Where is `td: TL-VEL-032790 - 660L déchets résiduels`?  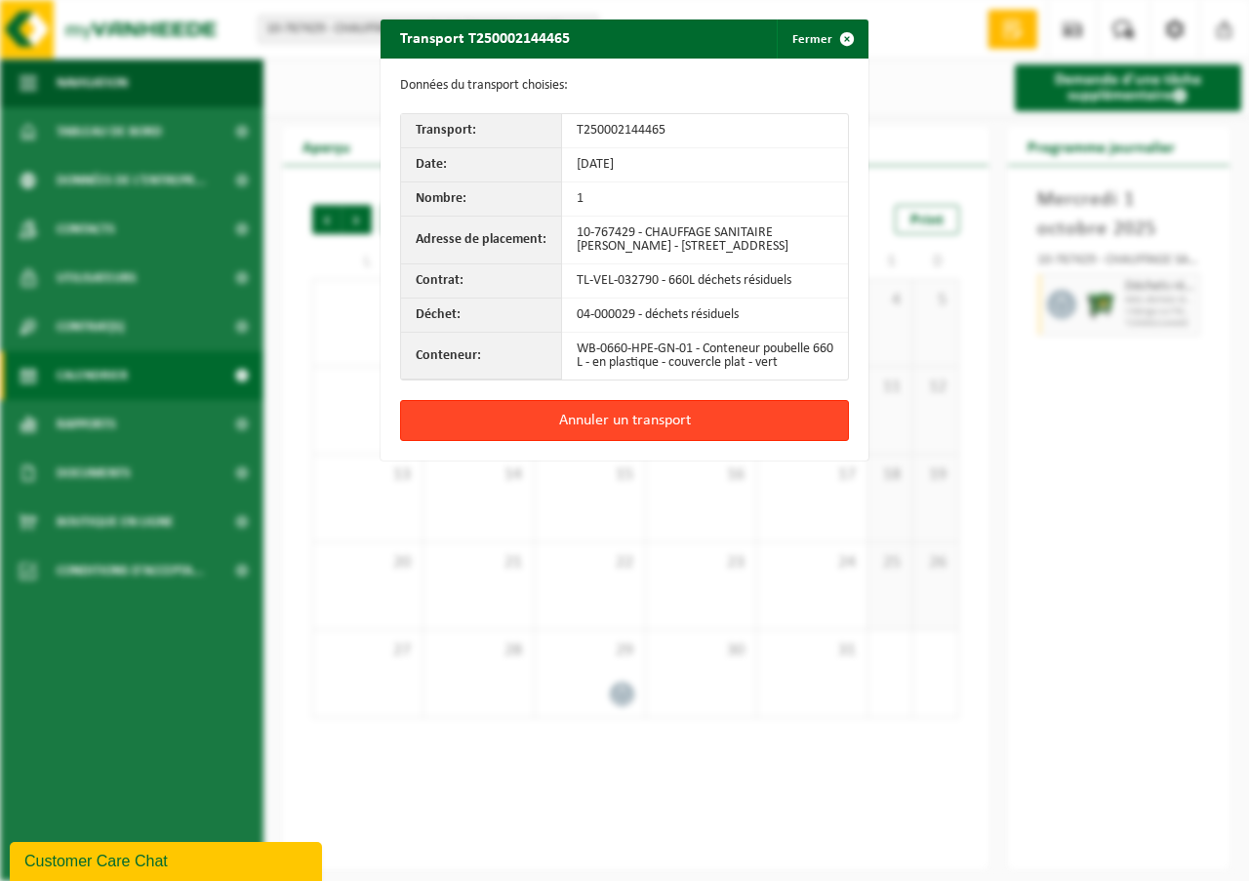 td: TL-VEL-032790 - 660L déchets résiduels is located at coordinates (705, 281).